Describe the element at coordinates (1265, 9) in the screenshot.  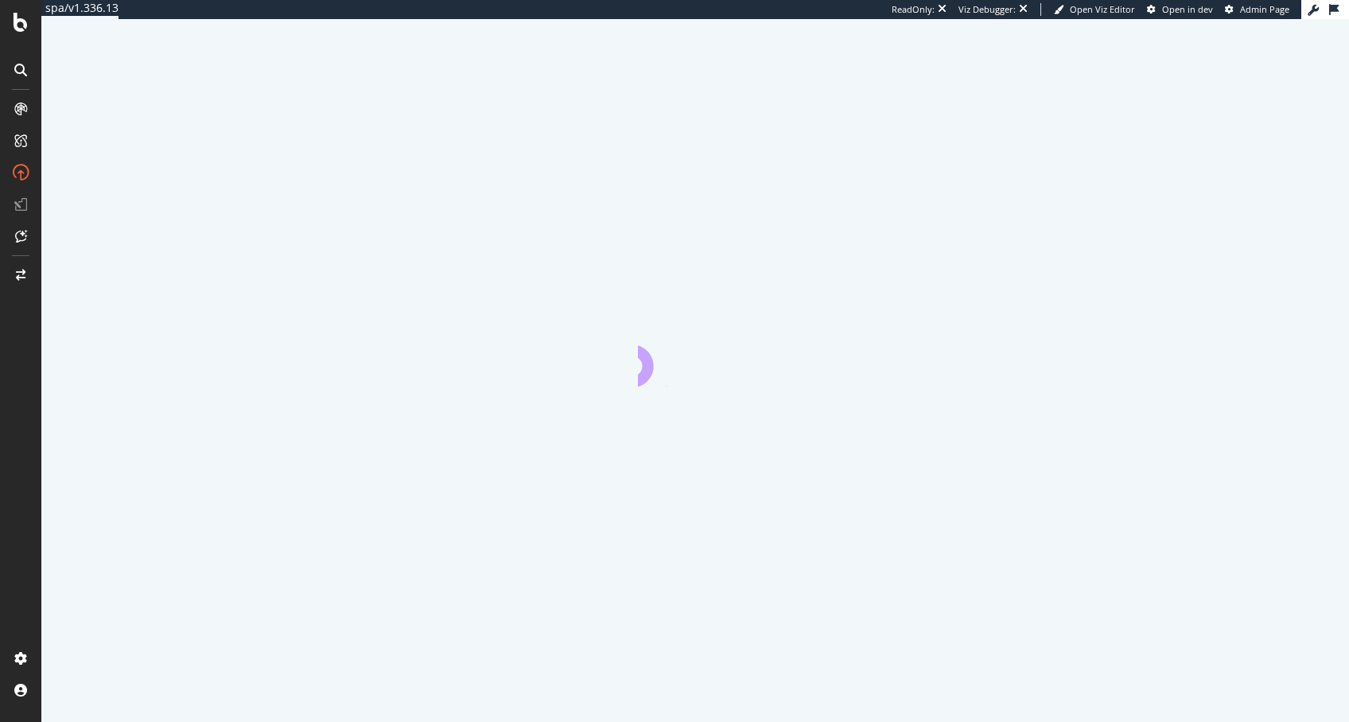
I see `span: Admin Page` at that location.